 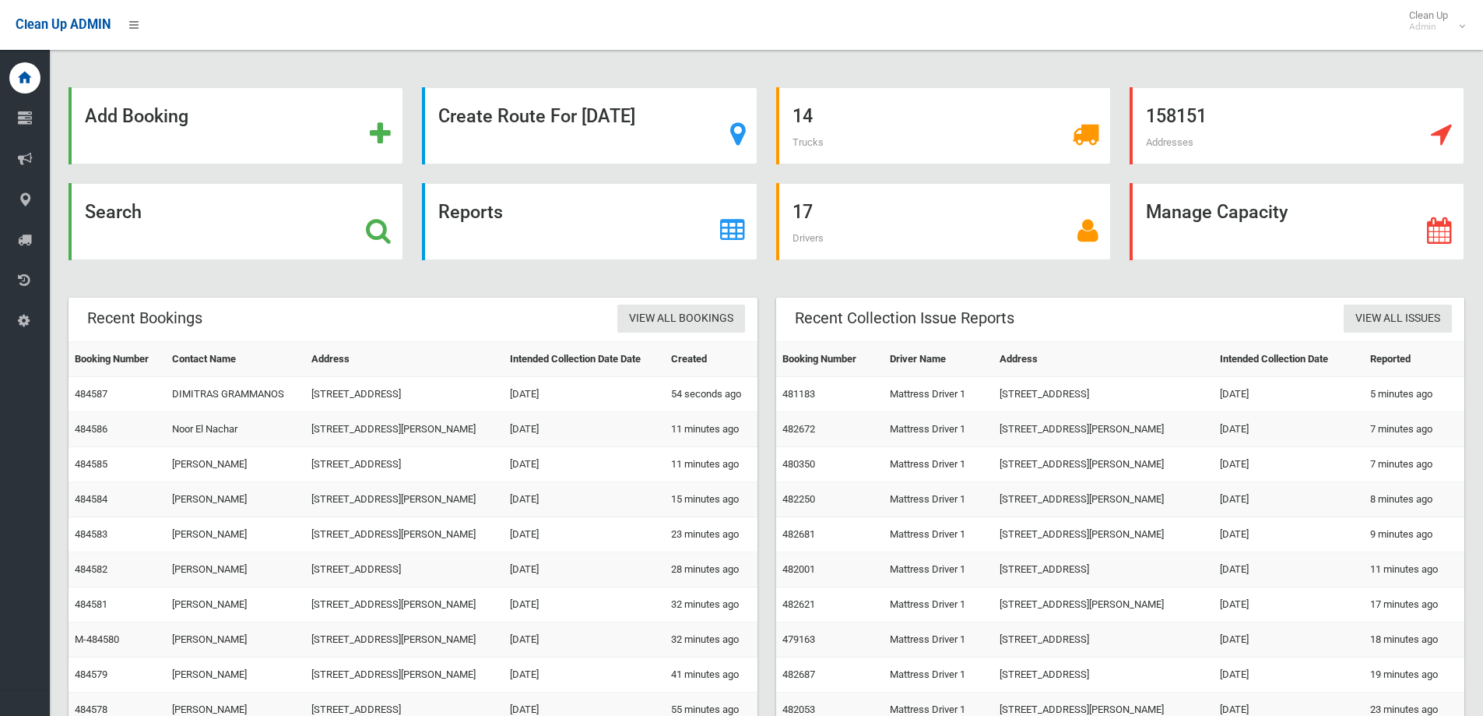 What do you see at coordinates (1433, 21) in the screenshot?
I see `span: Clean Up` at bounding box center [1433, 21].